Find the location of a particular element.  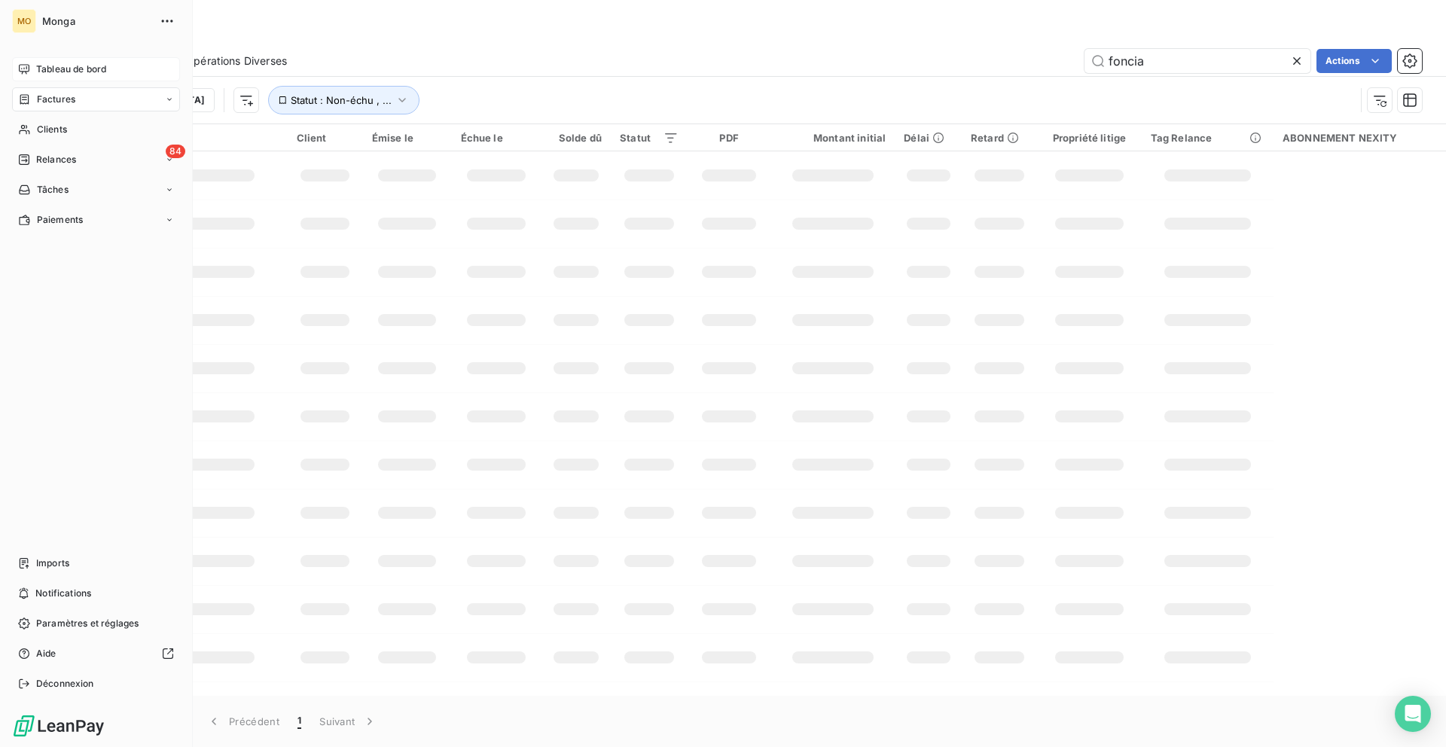

div: Échue le is located at coordinates (496, 138).